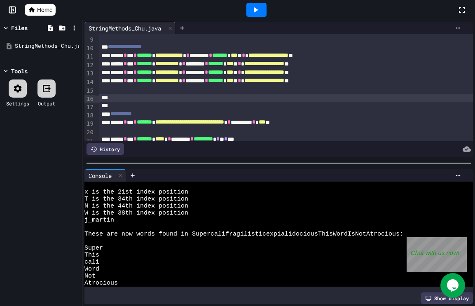  I want to click on div: History, so click(105, 149).